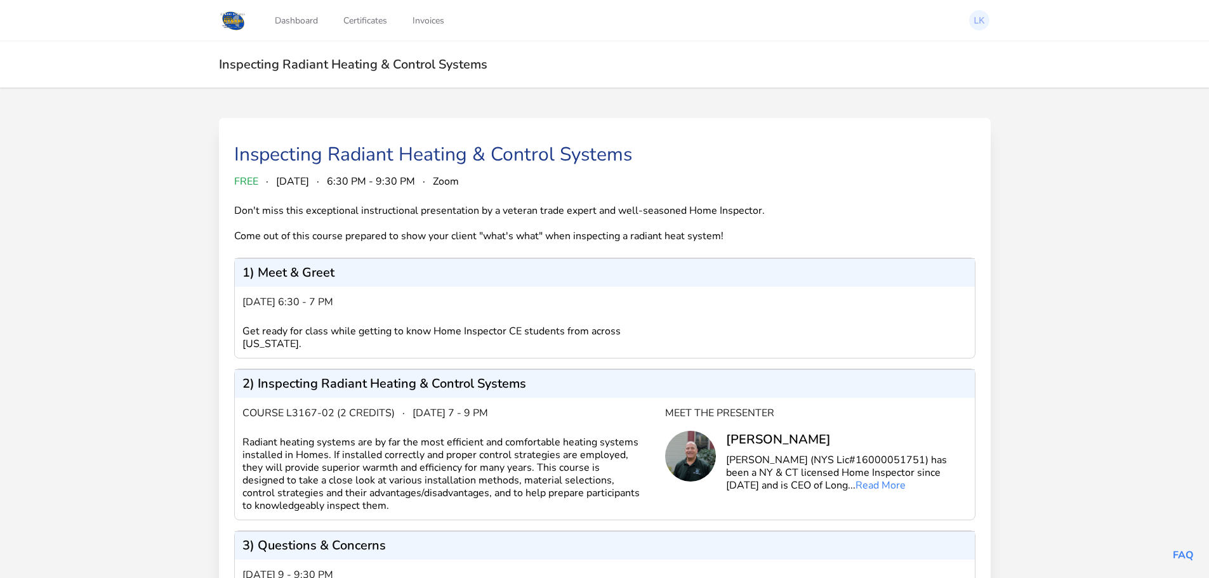  Describe the element at coordinates (880, 486) in the screenshot. I see `a: Read More` at that location.